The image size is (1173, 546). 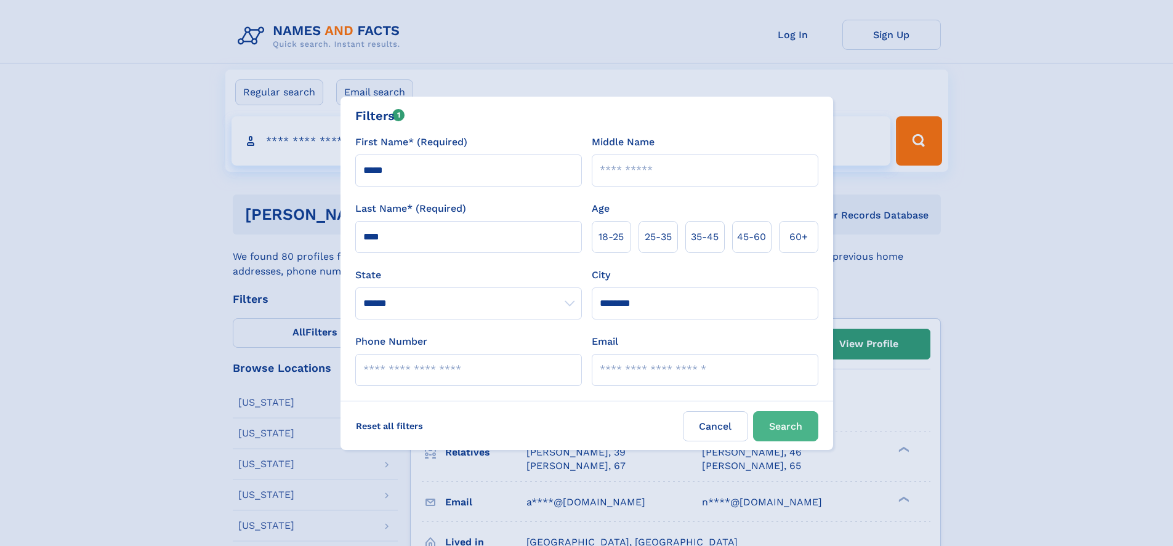 What do you see at coordinates (799, 237) in the screenshot?
I see `span: 60+` at bounding box center [799, 237].